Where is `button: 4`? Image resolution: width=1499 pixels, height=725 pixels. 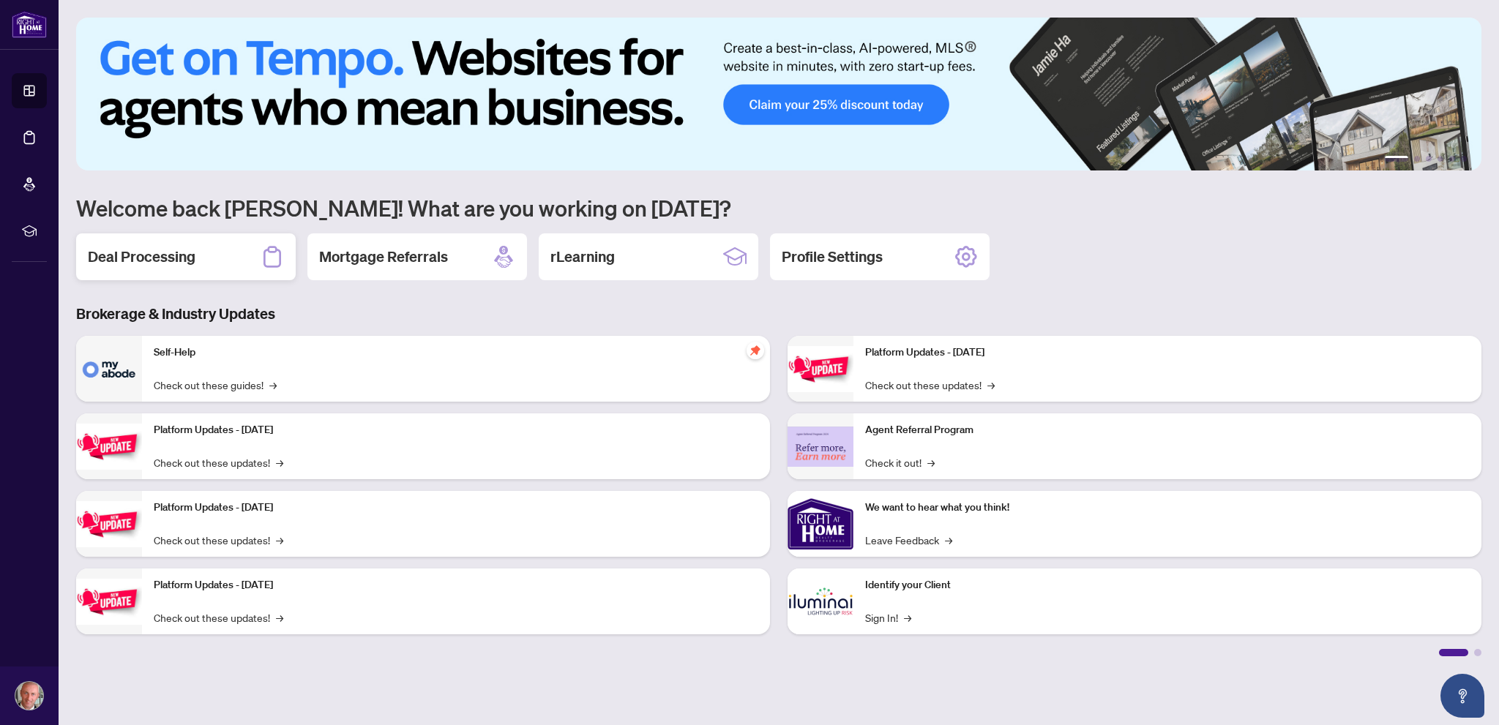 button: 4 is located at coordinates (1441, 159).